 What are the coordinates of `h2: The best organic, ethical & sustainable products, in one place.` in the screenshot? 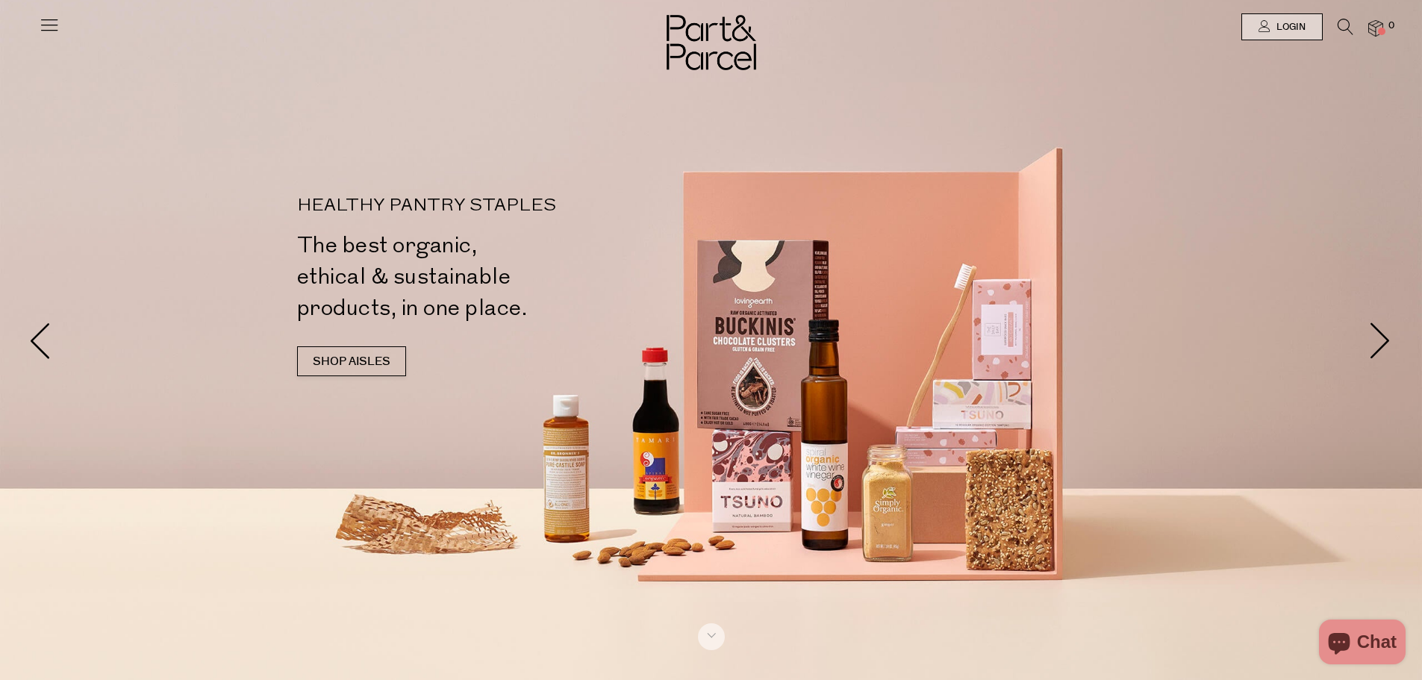 It's located at (507, 277).